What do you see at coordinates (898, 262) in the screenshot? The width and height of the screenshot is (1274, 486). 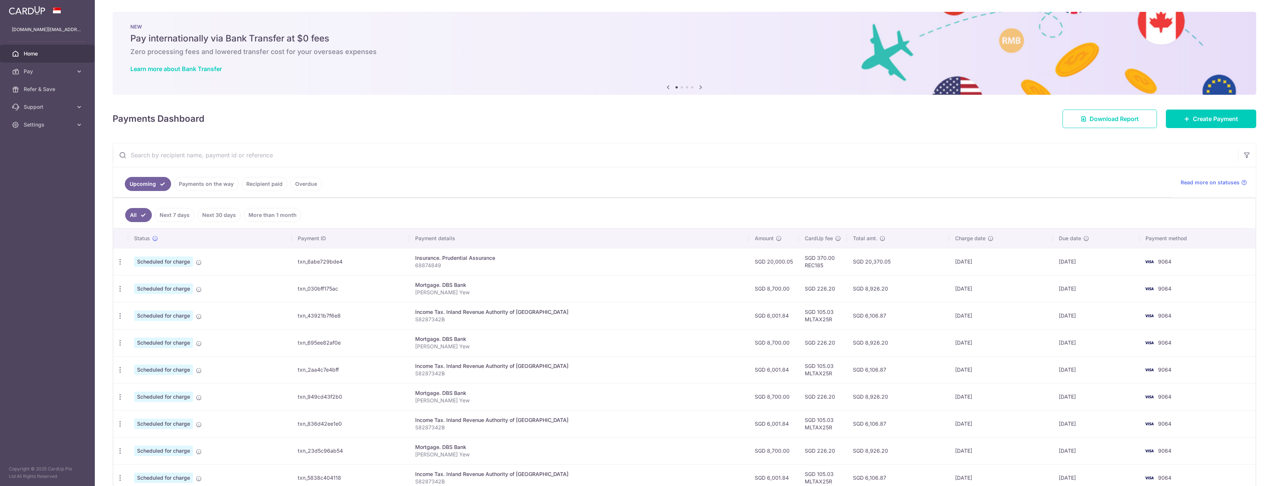 I see `td: SGD 20,370.05` at bounding box center [898, 262].